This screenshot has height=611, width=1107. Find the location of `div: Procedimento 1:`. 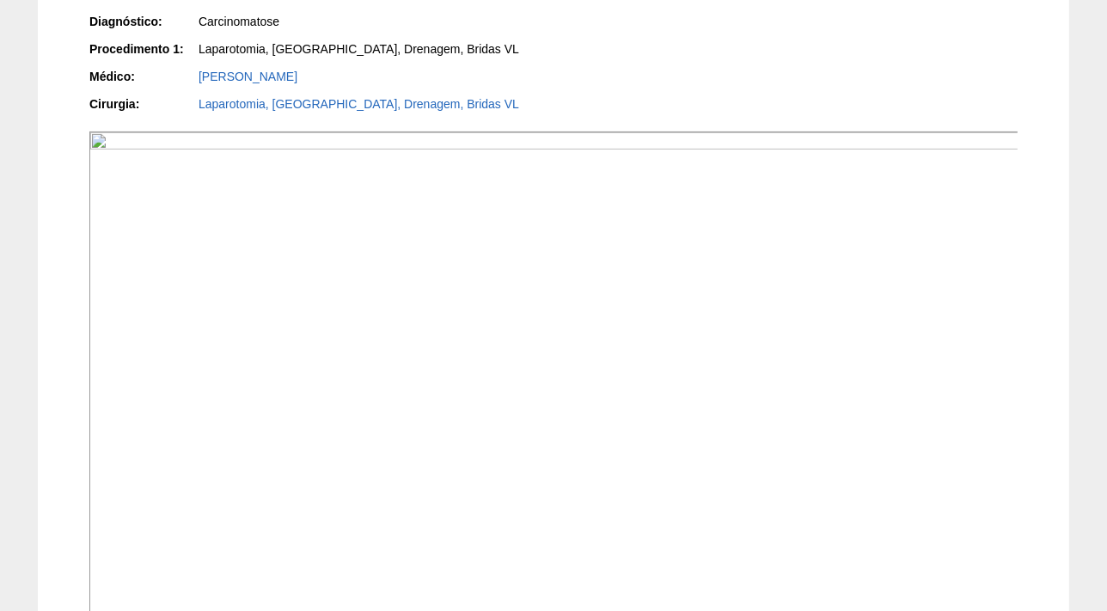

div: Procedimento 1: is located at coordinates (143, 49).